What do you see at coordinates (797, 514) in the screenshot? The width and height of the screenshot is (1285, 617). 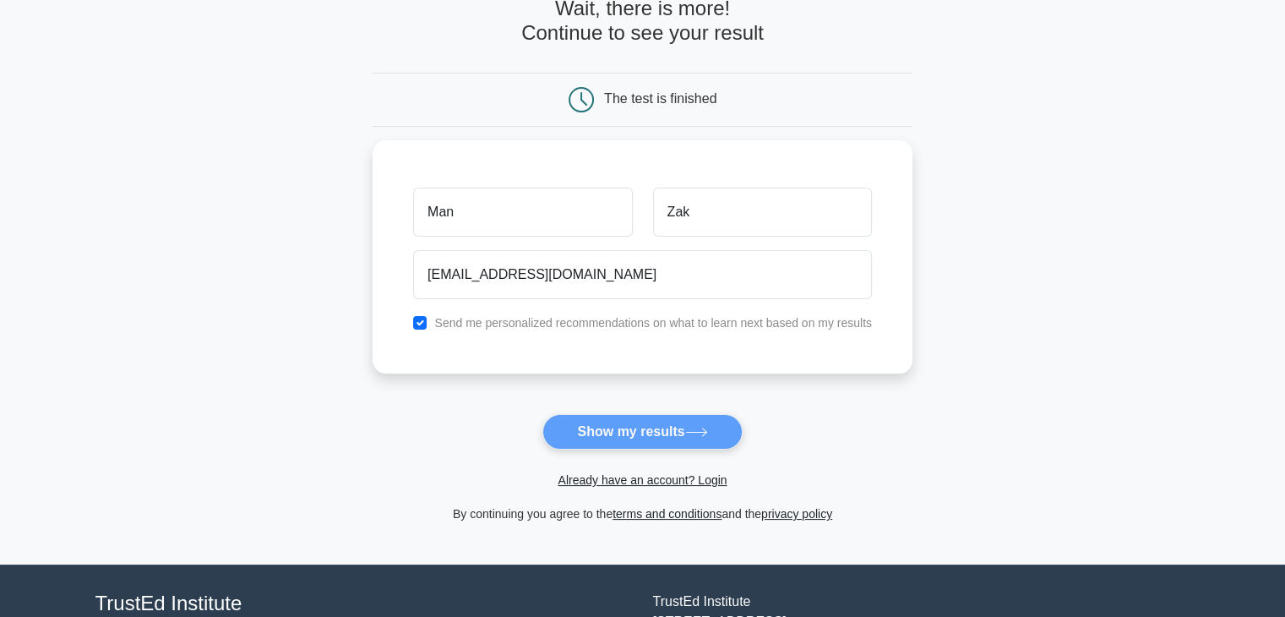 I see `a: privacy policy` at bounding box center [797, 514].